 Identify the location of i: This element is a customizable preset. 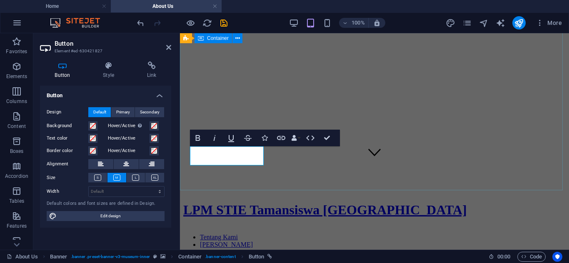
(155, 257).